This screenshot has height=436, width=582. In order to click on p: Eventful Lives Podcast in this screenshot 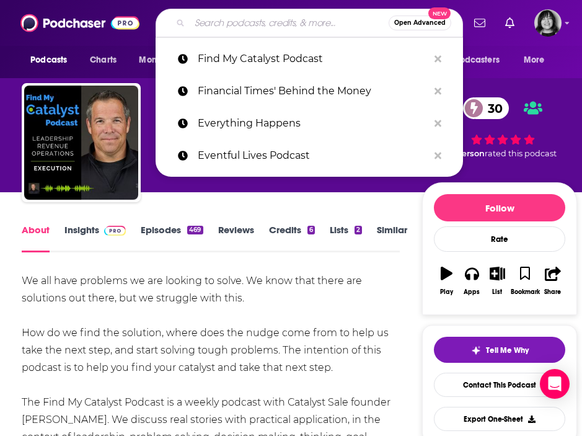, I will do `click(313, 156)`.